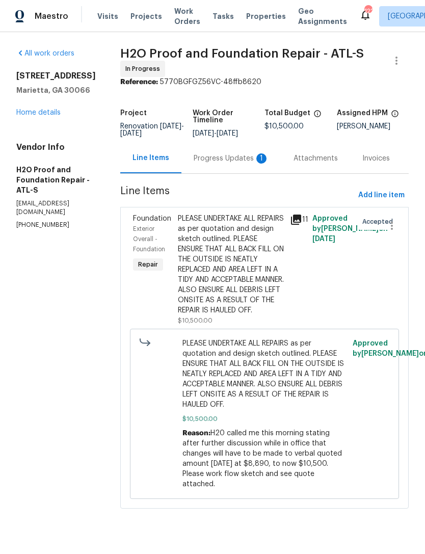 The image size is (425, 554). What do you see at coordinates (149, 239) in the screenshot?
I see `span: Exterior Overall - Foundation` at bounding box center [149, 239].